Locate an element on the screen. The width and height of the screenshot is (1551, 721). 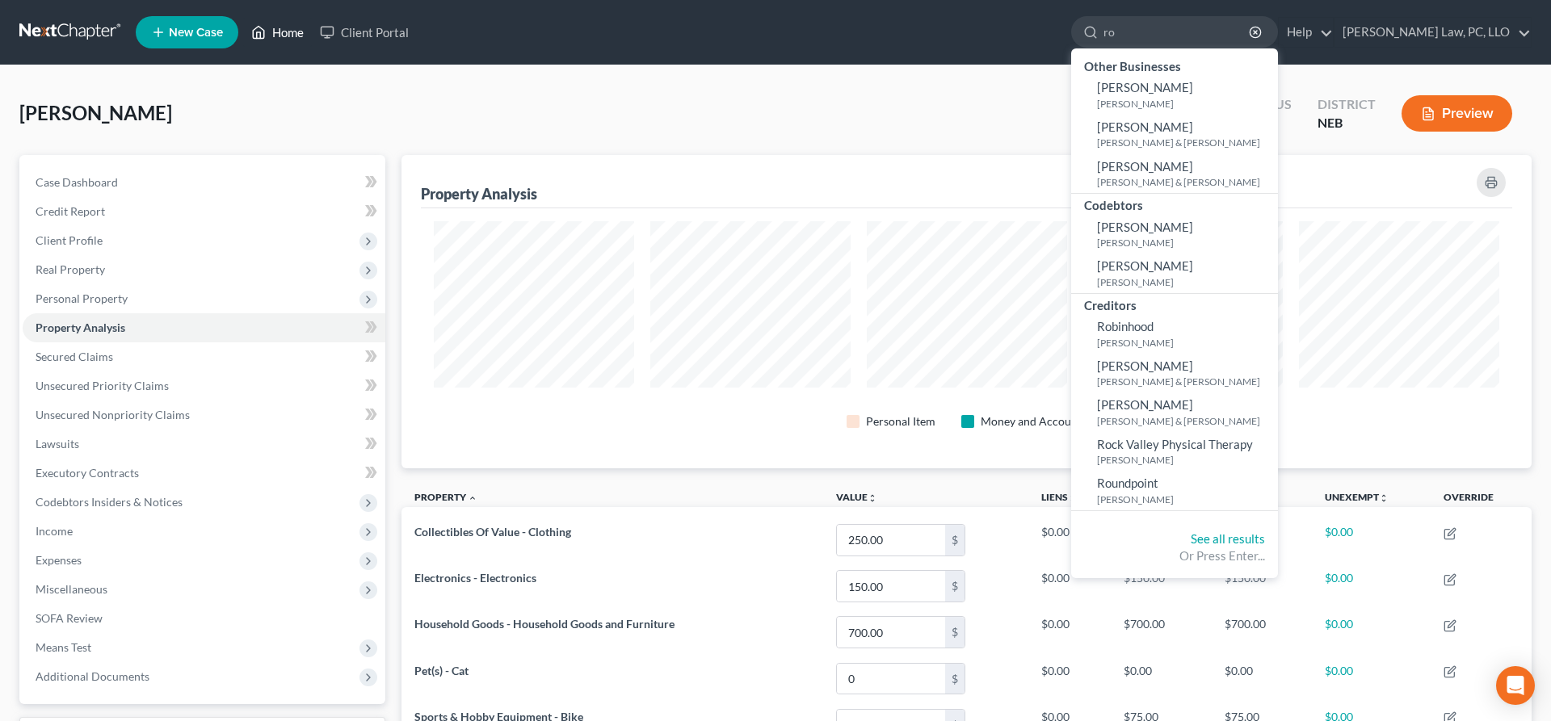
div: Personal Item is located at coordinates (901, 422).